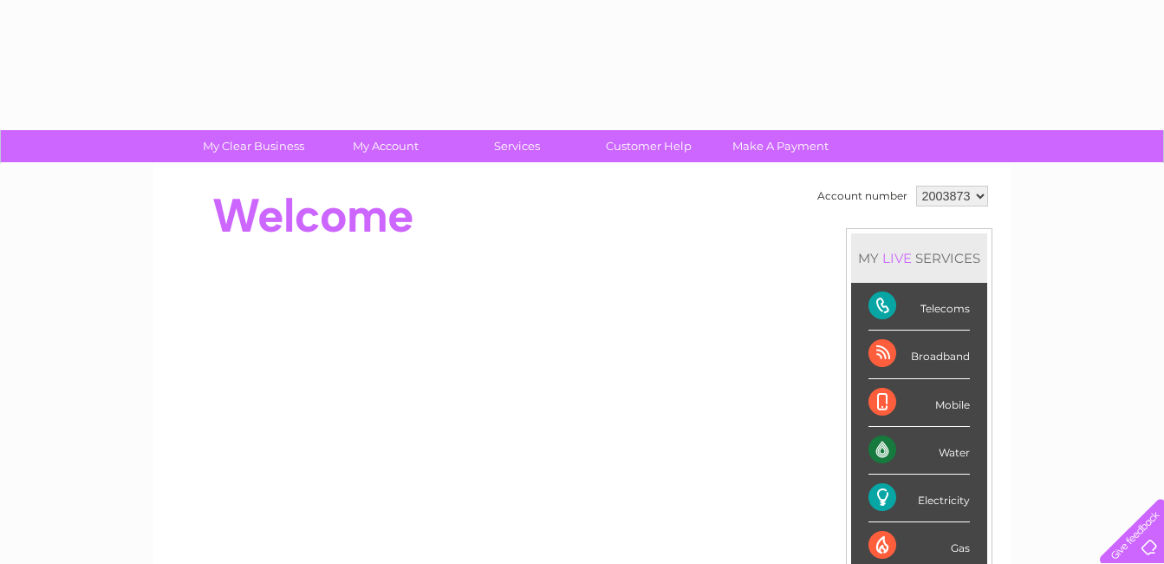 The image size is (1164, 564). What do you see at coordinates (863, 196) in the screenshot?
I see `td: Account number` at bounding box center [863, 196].